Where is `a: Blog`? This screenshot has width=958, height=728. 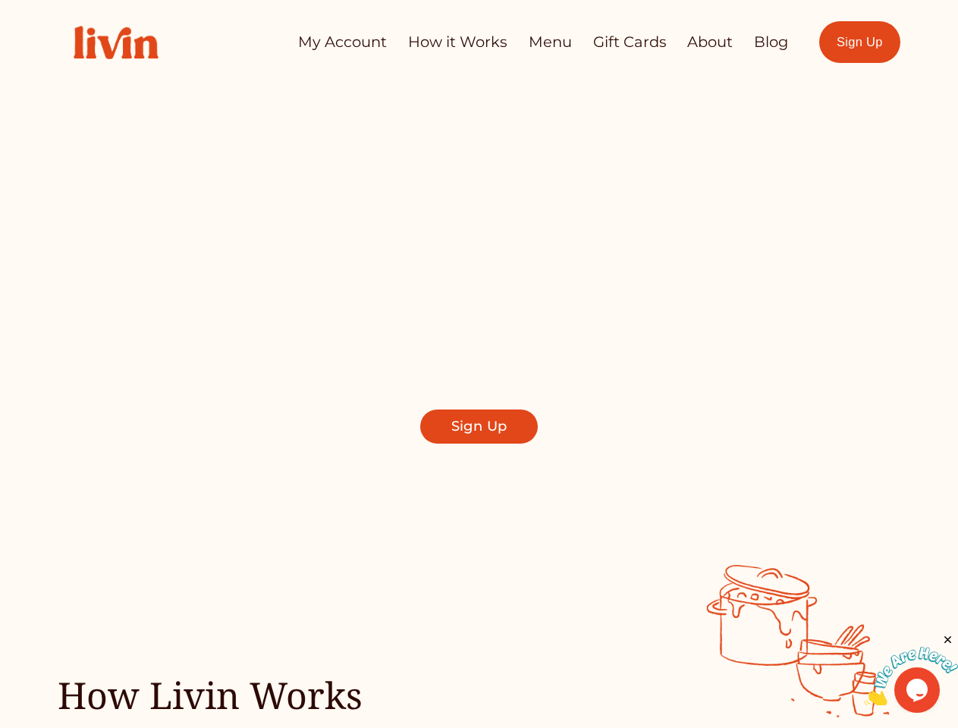 a: Blog is located at coordinates (770, 42).